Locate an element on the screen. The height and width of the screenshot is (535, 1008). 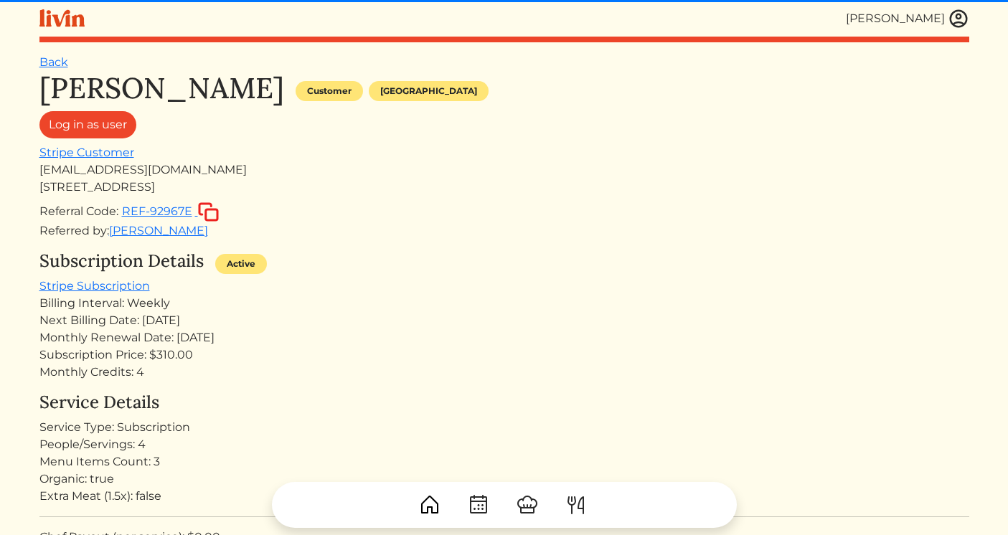
span: REF-92967E is located at coordinates (157, 211).